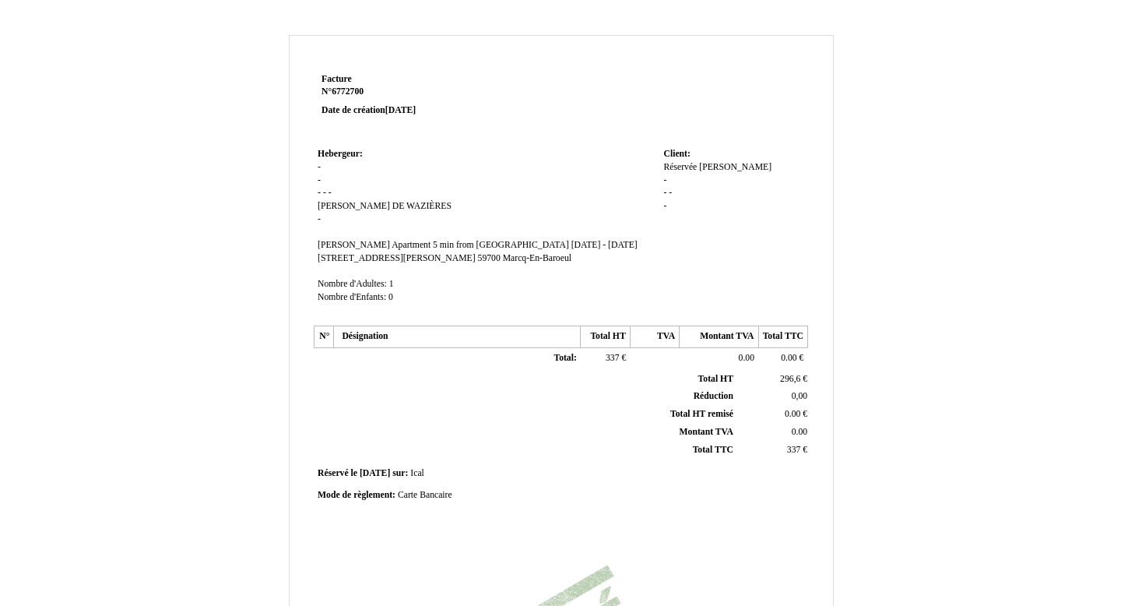  I want to click on span: 0,00, so click(800, 396).